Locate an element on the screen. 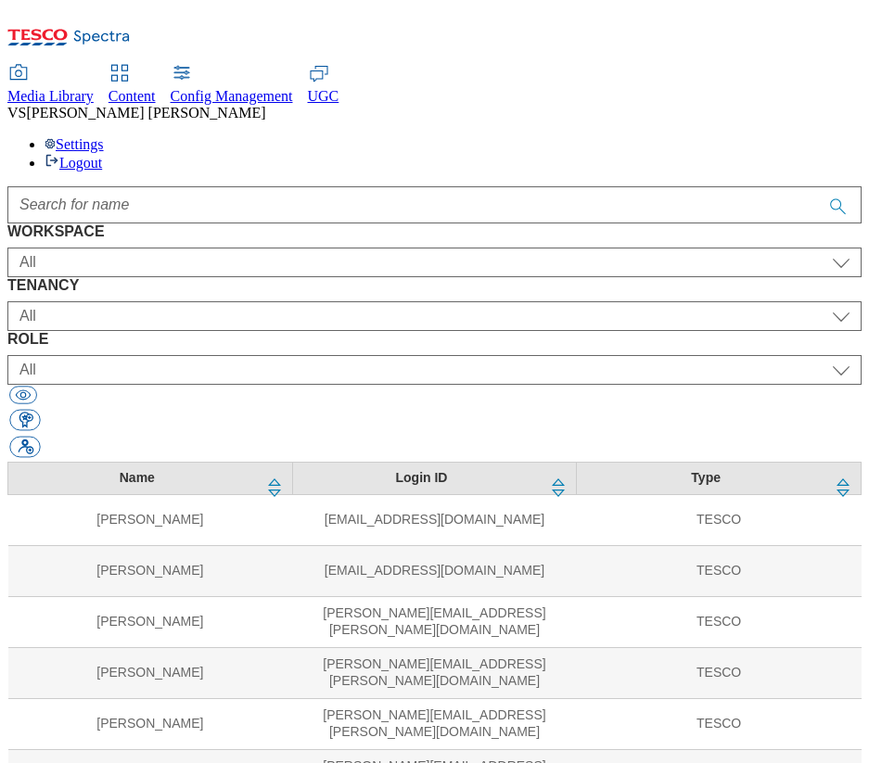 This screenshot has width=869, height=763. a: Settings is located at coordinates (74, 144).